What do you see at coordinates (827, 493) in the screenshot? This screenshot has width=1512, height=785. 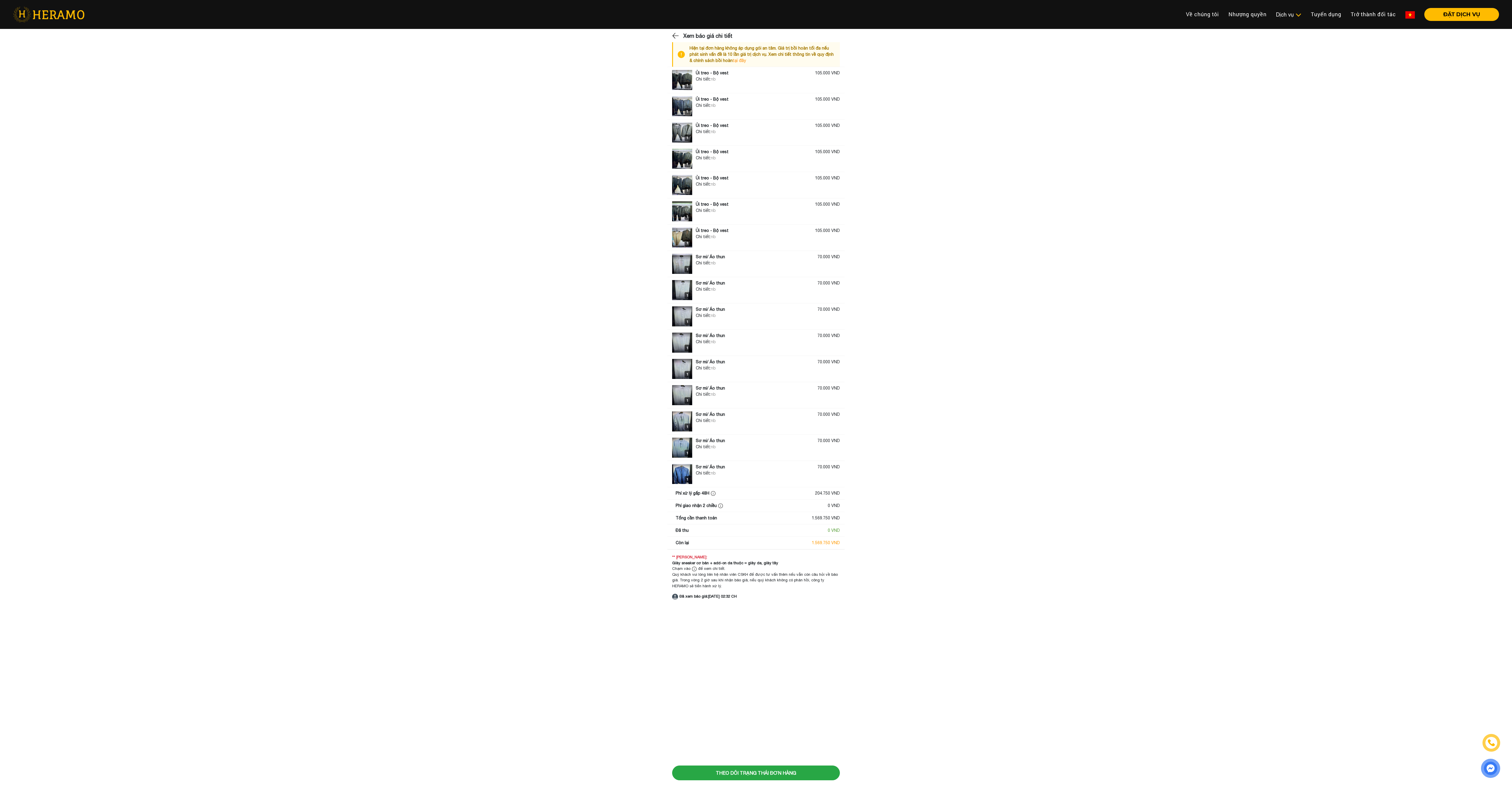 I see `div: 204.750 VND` at bounding box center [827, 493].